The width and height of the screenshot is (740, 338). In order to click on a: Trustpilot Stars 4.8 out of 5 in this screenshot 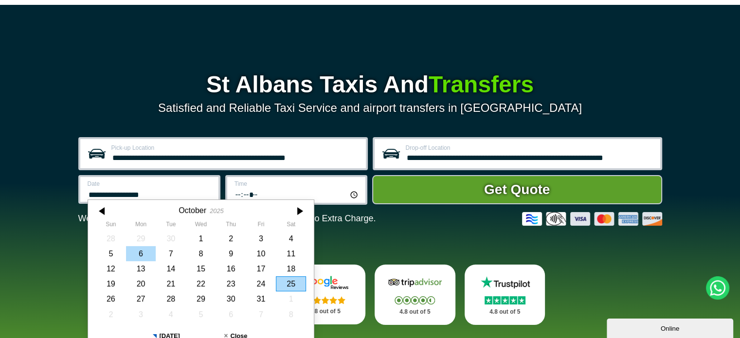, I will do `click(505, 295)`.